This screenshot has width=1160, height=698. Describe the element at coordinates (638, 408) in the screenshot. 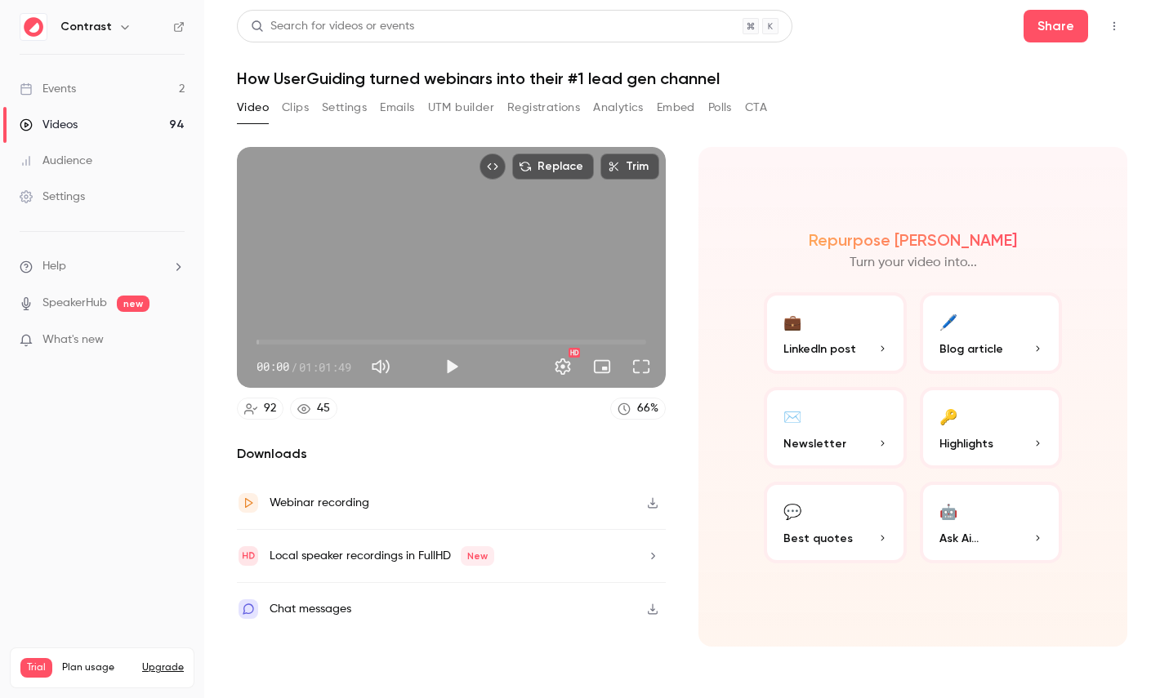

I see `a: 66%` at that location.